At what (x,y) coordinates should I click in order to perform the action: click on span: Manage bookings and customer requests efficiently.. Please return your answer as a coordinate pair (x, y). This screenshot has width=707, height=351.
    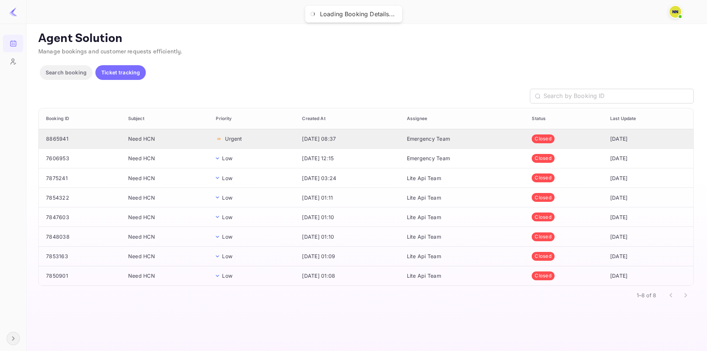
    Looking at the image, I should click on (110, 52).